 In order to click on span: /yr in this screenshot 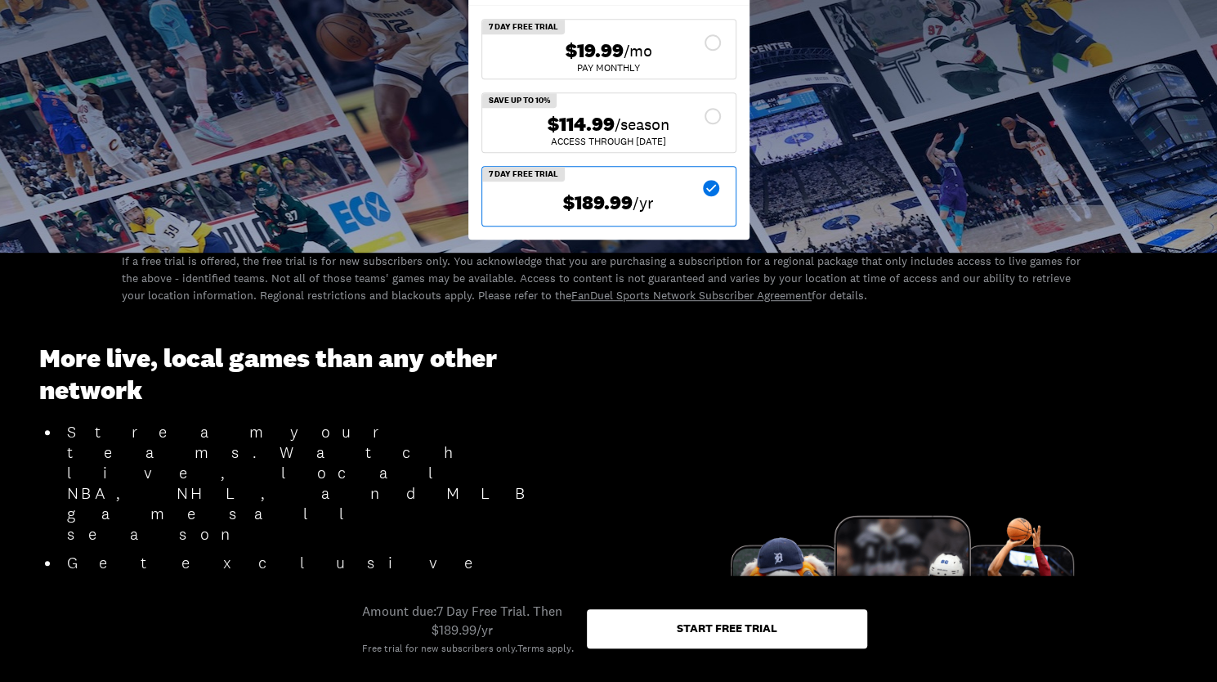, I will do `click(643, 203)`.